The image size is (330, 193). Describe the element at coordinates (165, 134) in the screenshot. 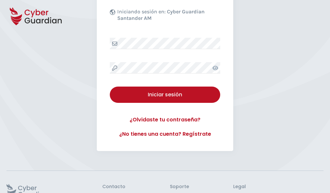

I see `a: ¿No tienes una cuenta? Regístrate` at that location.